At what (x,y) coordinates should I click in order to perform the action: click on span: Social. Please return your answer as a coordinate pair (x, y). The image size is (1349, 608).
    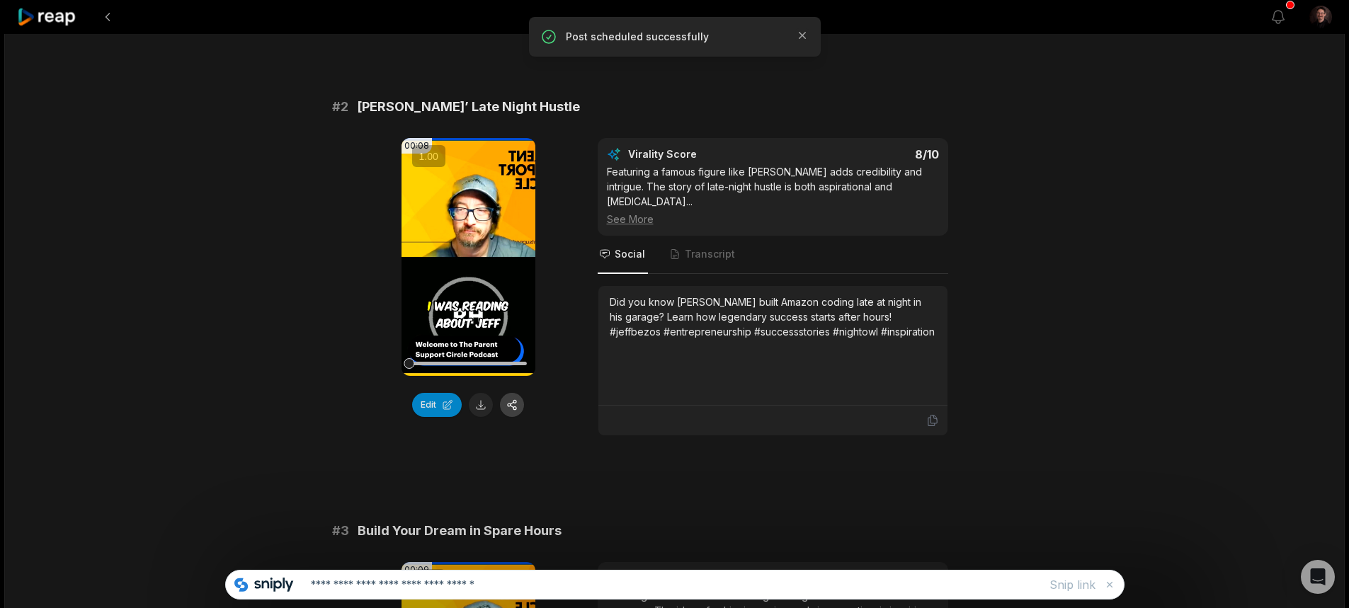
    Looking at the image, I should click on (629, 254).